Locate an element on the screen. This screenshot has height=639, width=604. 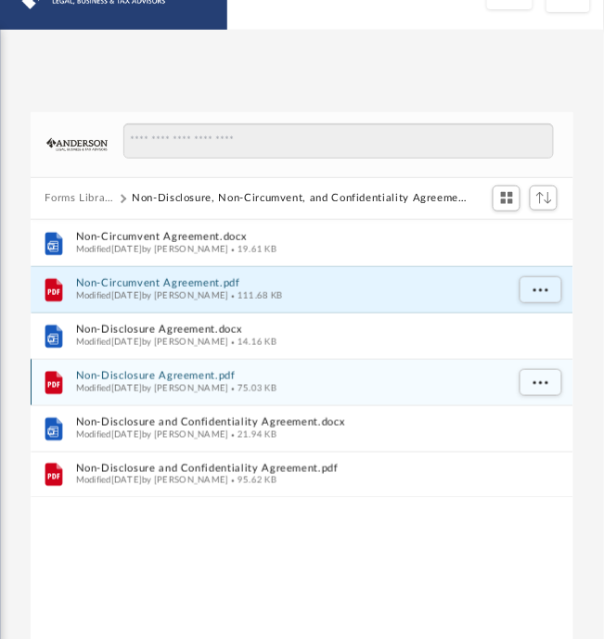
span: 14.16 KB is located at coordinates (252, 341).